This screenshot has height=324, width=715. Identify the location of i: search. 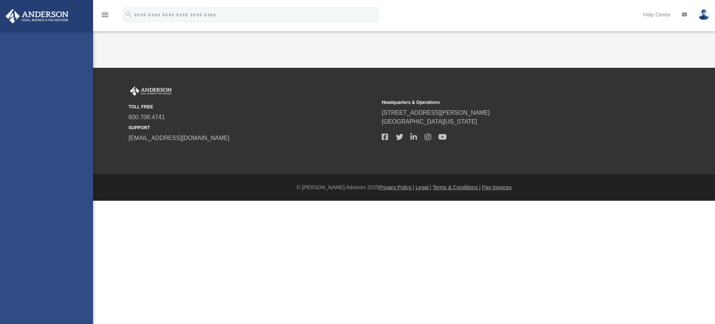
(129, 14).